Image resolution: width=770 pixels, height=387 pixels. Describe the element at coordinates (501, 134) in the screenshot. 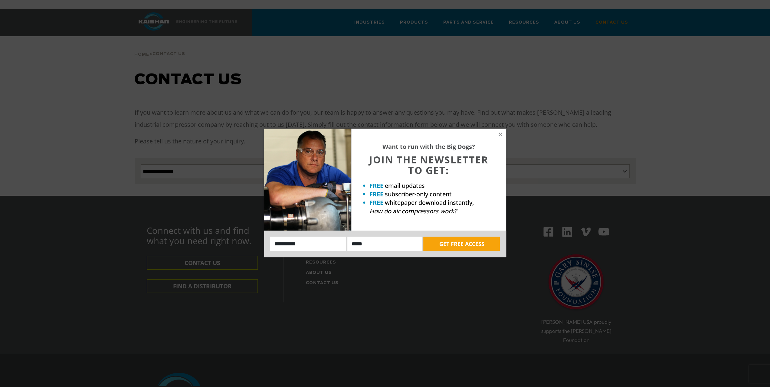

I see `button: Close` at that location.